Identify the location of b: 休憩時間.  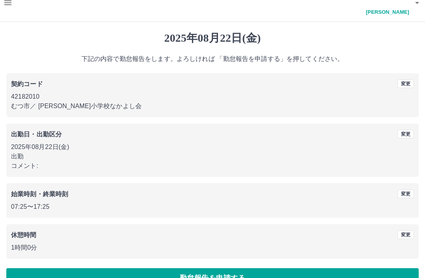
(24, 235).